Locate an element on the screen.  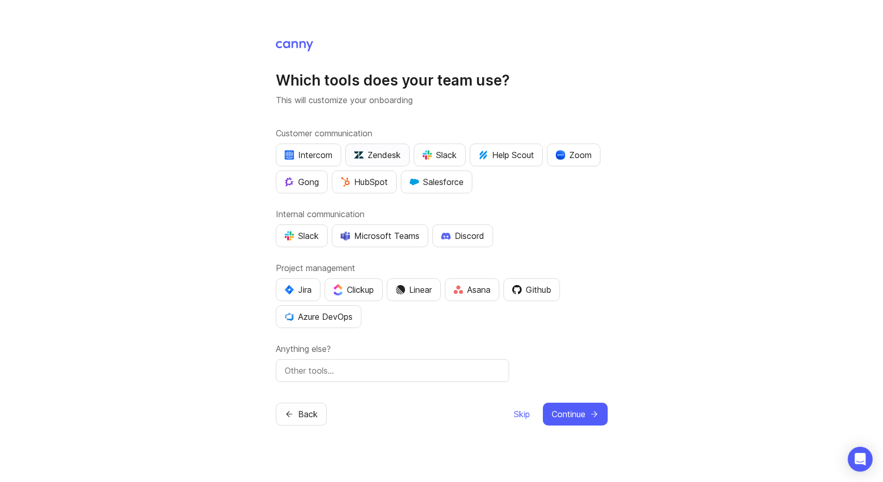
button: Intercom is located at coordinates (308, 155).